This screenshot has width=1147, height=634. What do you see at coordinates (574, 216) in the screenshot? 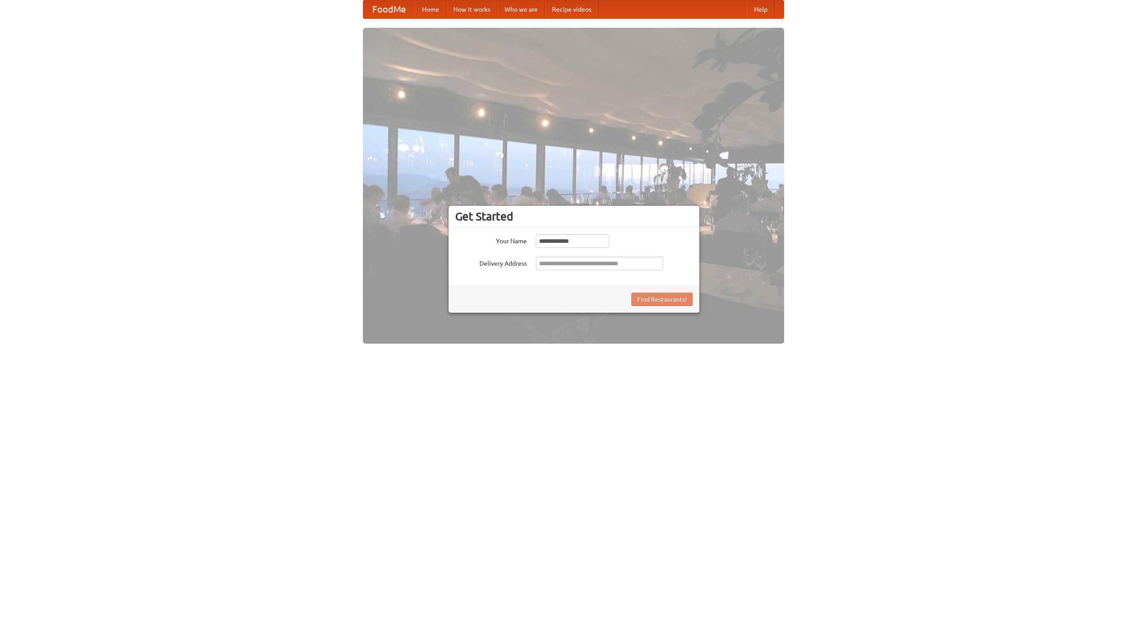
I see `h3: Get Started` at bounding box center [574, 216].